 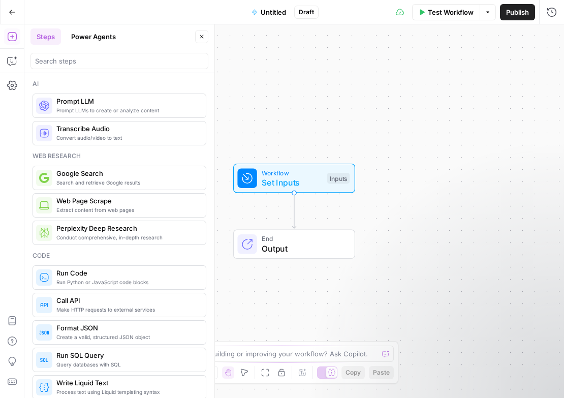 I want to click on button: Power Agents, so click(x=94, y=37).